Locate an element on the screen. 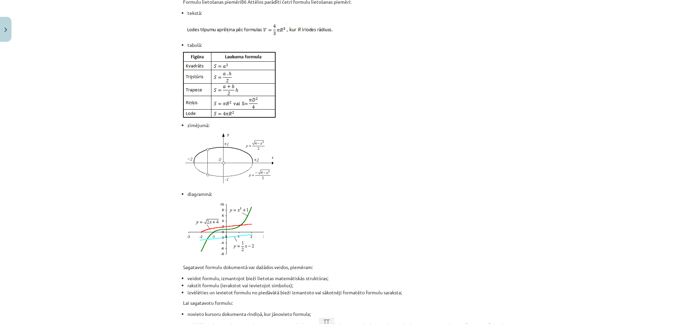  li: diagrammā: is located at coordinates (348, 194).